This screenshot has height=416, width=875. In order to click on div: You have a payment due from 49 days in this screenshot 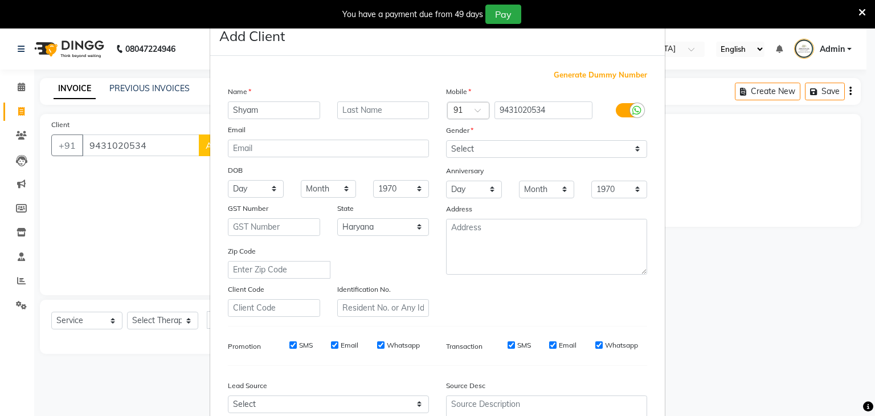, I will do `click(412, 14)`.